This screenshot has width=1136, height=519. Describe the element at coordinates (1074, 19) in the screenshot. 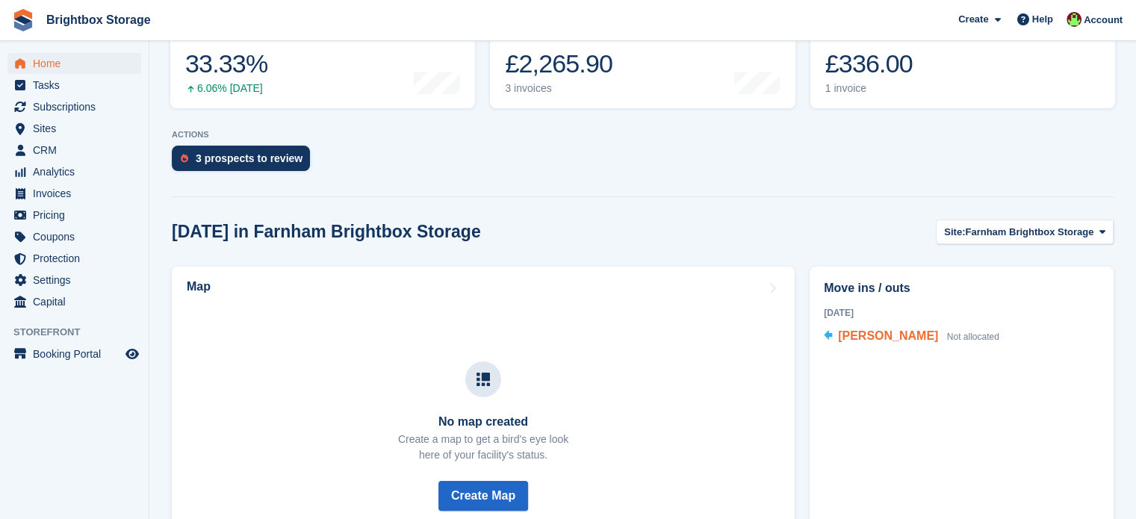

I see `img: Marlena` at that location.